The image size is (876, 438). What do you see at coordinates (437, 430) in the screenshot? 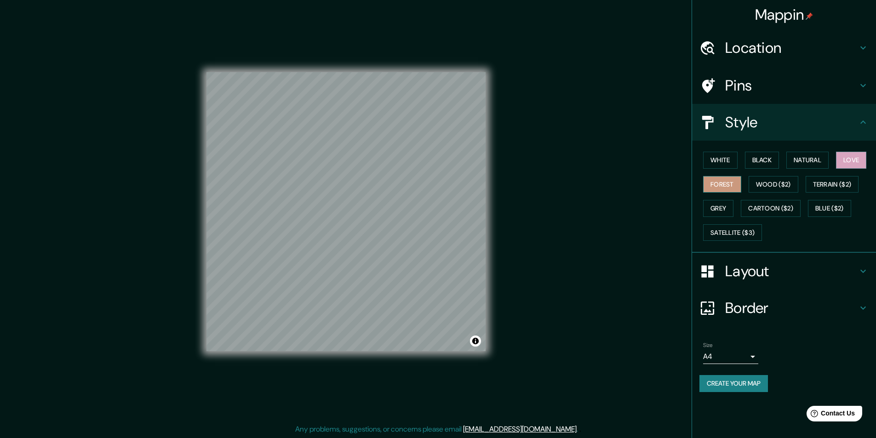
I see `p: Any problems, suggestions, or concerns please email .` at bounding box center [437, 430].